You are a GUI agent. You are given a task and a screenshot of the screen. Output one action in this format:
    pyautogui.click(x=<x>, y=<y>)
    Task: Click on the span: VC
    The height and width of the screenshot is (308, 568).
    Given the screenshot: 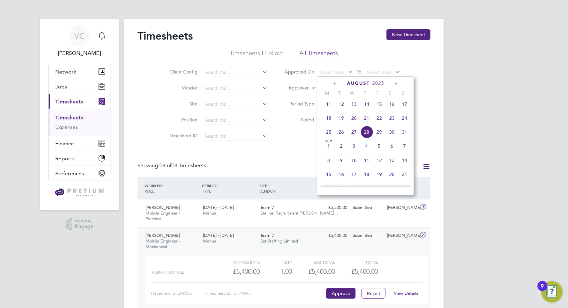 What is the action you would take?
    pyautogui.click(x=80, y=36)
    